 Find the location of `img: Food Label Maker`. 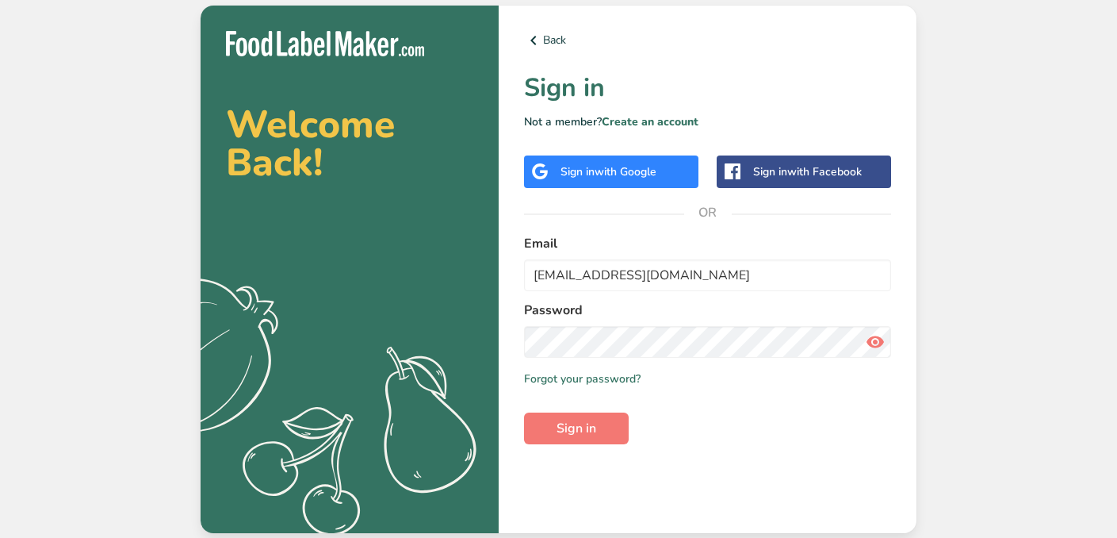

img: Food Label Maker is located at coordinates (325, 44).